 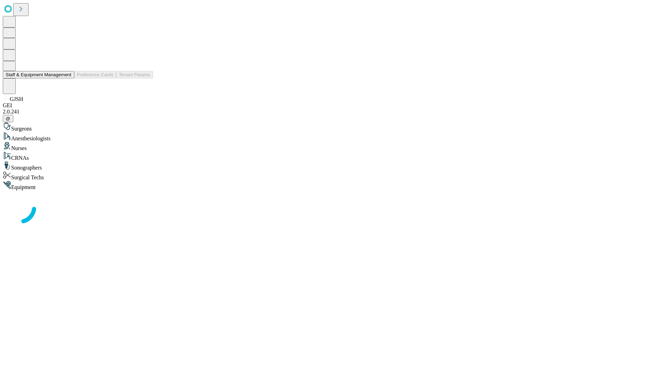 I want to click on div: GEI, so click(x=335, y=106).